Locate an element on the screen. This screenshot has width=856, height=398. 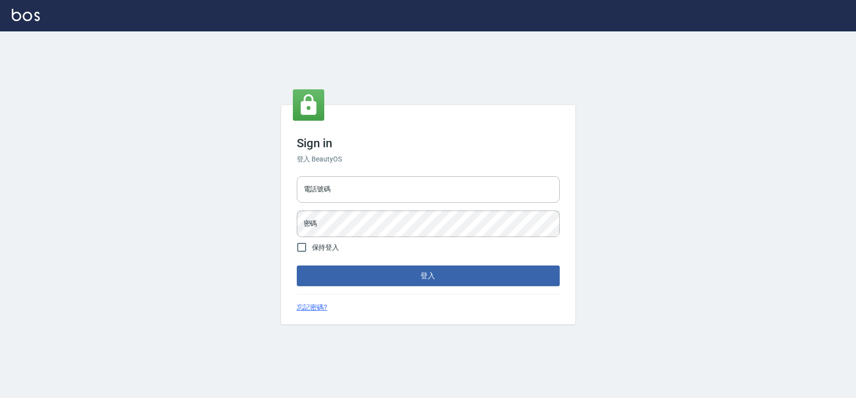
img: Logo is located at coordinates (26, 15).